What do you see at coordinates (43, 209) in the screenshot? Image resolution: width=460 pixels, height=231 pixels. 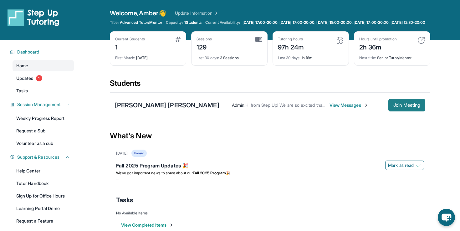 I see `a: Learning Portal Demo` at bounding box center [43, 209].